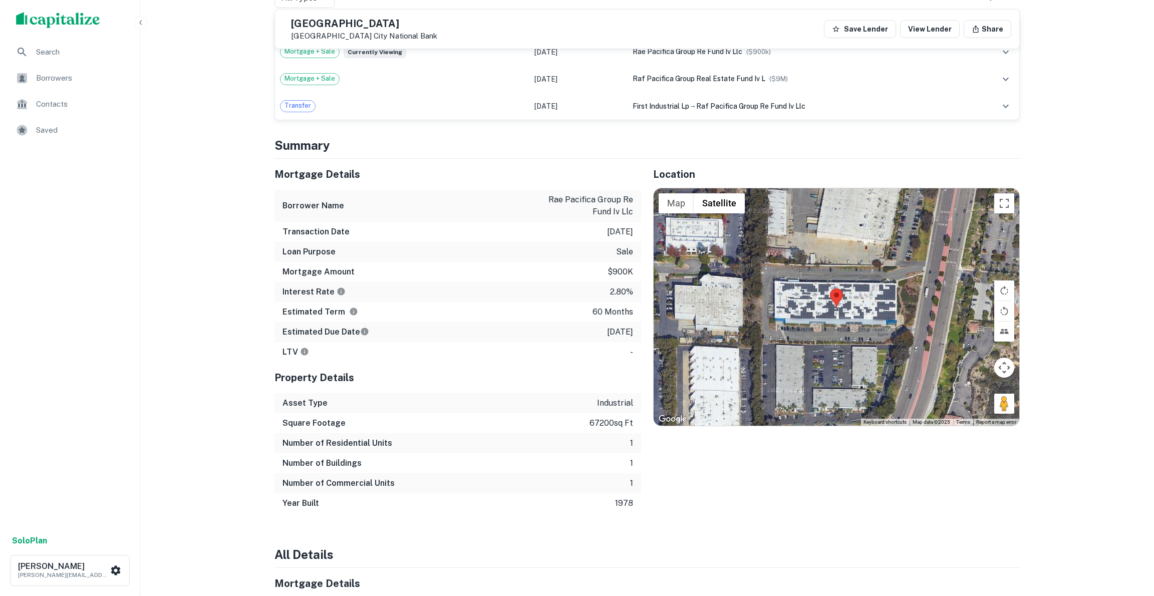  I want to click on h4: Summary, so click(647, 145).